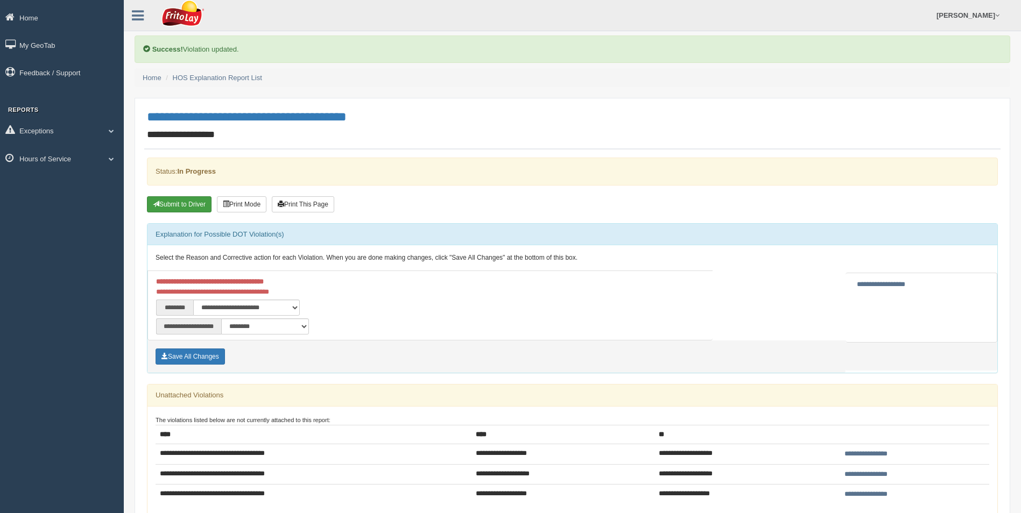 The image size is (1021, 513). What do you see at coordinates (572, 49) in the screenshot?
I see `div: Violation updated.` at bounding box center [572, 49].